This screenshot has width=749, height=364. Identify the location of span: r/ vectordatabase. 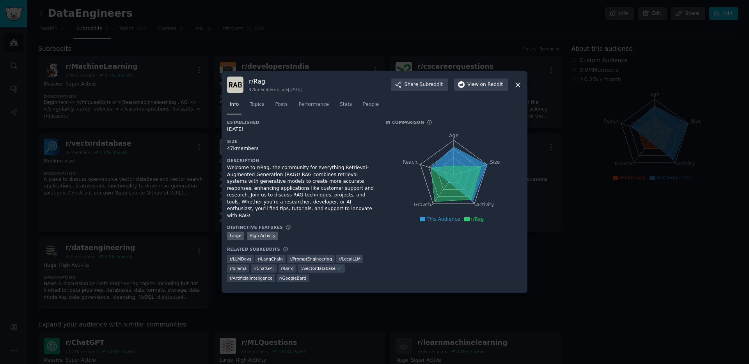
(318, 268).